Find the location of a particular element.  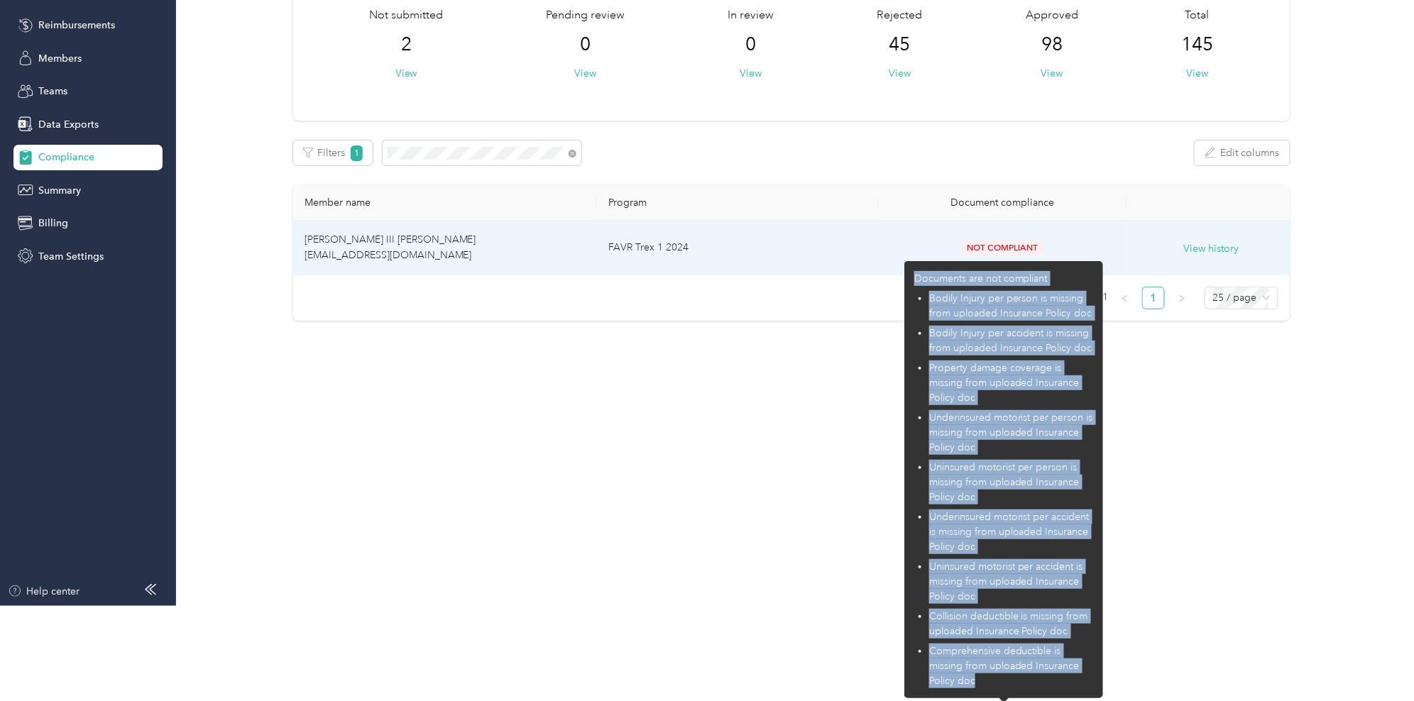

span: 45 is located at coordinates (900, 45).